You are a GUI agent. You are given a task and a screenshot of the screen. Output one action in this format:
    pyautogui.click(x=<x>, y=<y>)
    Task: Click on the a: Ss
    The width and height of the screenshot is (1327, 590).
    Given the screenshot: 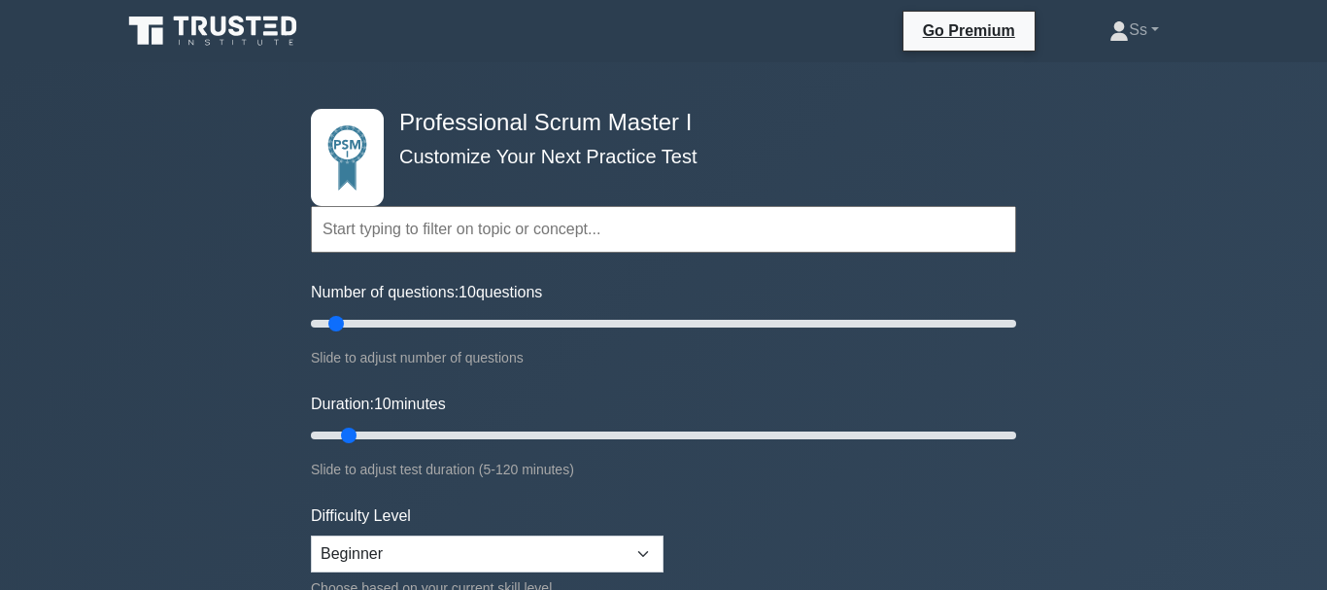 What is the action you would take?
    pyautogui.click(x=1133, y=30)
    